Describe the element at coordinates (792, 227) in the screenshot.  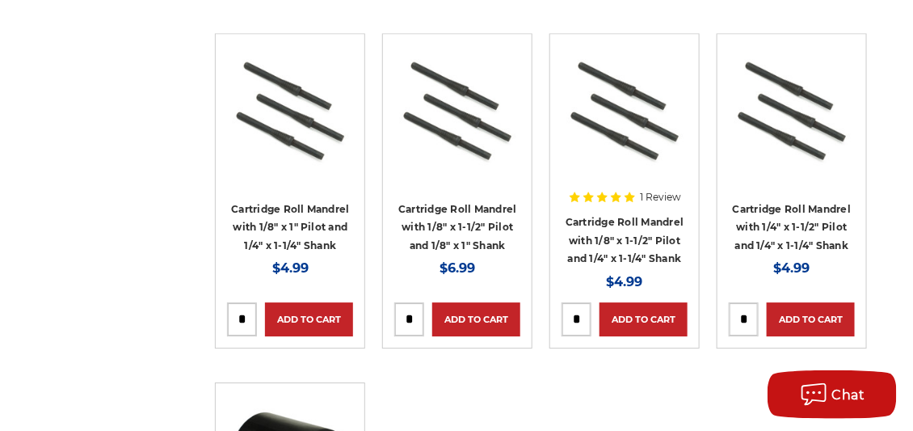
I see `a: Cartridge Roll Mandrel with 1/4" x 1-1/2" Pilot and 1/4" x 1-1/4" Shank` at that location.